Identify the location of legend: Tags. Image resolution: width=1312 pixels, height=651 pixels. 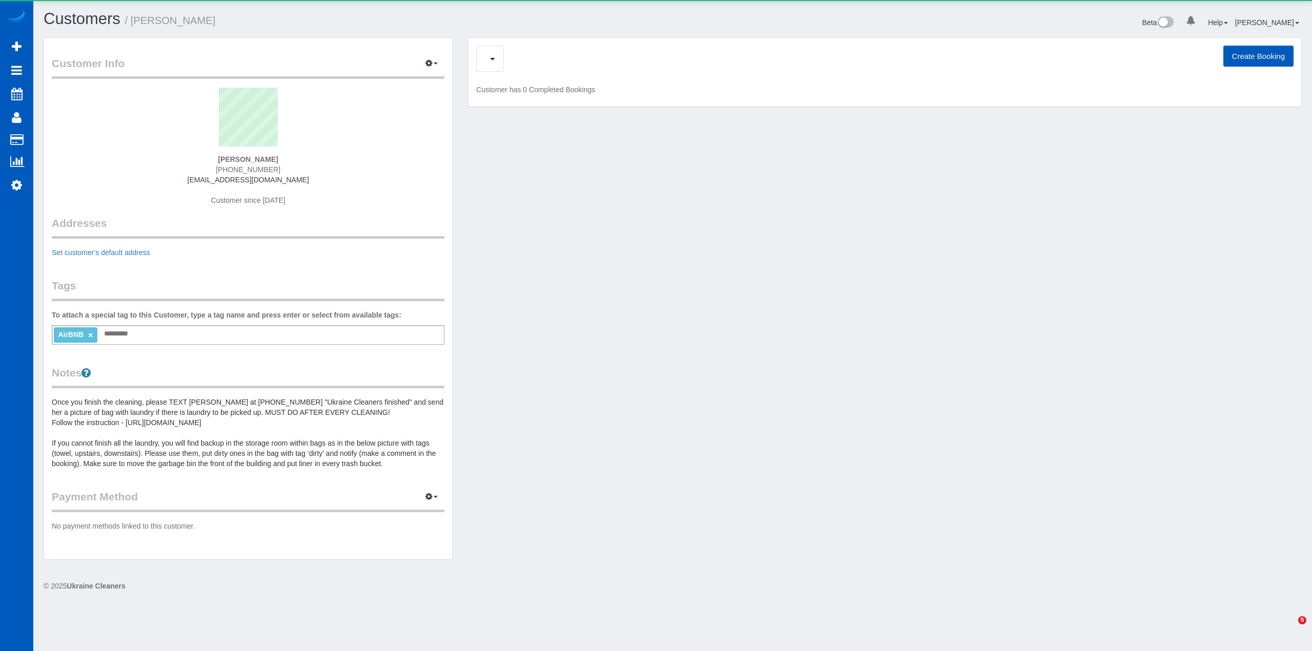
(248, 289).